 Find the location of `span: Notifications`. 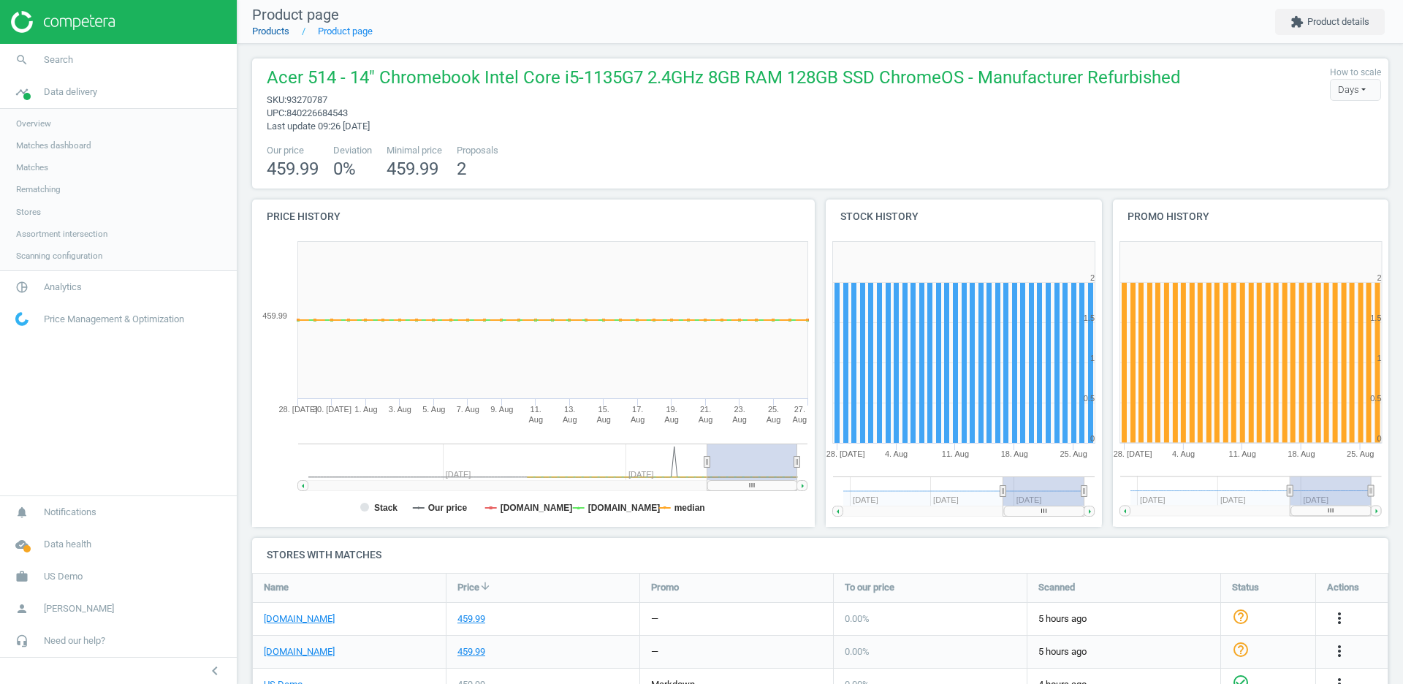

span: Notifications is located at coordinates (70, 512).